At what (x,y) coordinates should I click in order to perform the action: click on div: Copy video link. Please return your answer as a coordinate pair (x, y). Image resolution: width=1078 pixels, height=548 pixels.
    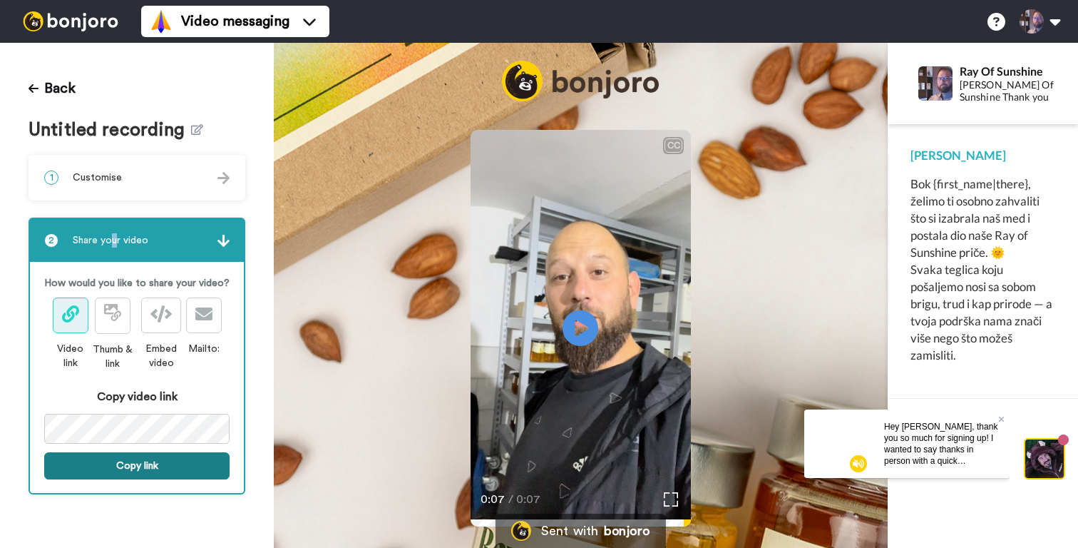
    Looking at the image, I should click on (137, 396).